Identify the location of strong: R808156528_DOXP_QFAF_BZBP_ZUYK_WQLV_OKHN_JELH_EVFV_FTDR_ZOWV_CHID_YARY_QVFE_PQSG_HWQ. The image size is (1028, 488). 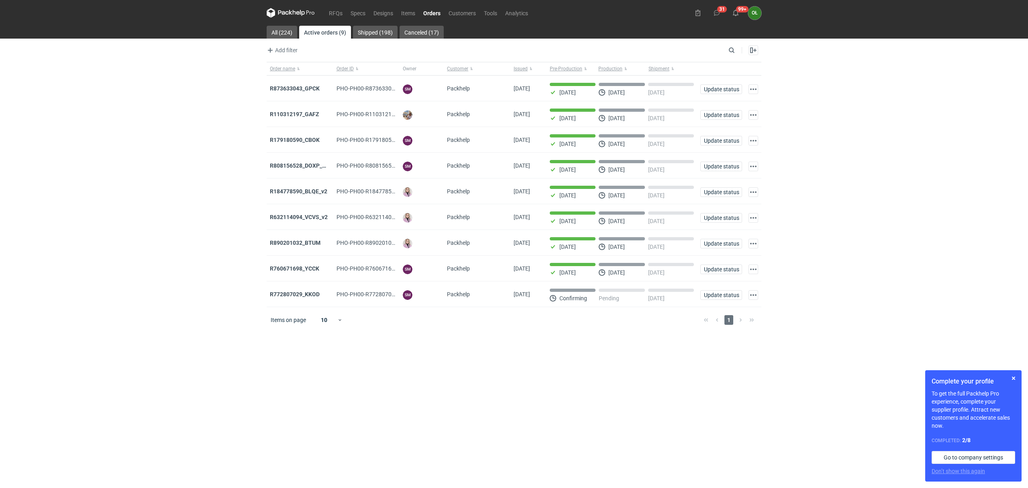
(412, 165).